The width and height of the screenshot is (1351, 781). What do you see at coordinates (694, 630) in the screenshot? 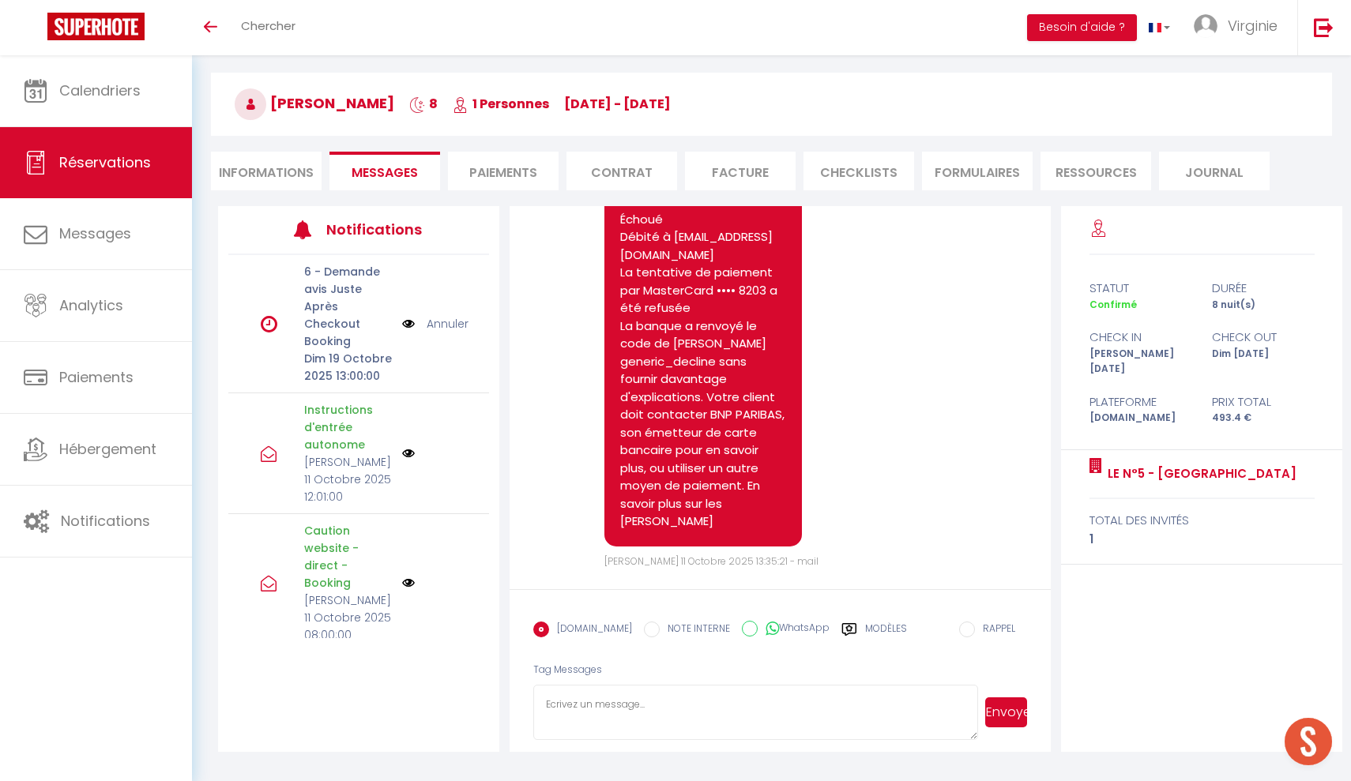
I see `label: NOTE INTERNE` at bounding box center [694, 630].